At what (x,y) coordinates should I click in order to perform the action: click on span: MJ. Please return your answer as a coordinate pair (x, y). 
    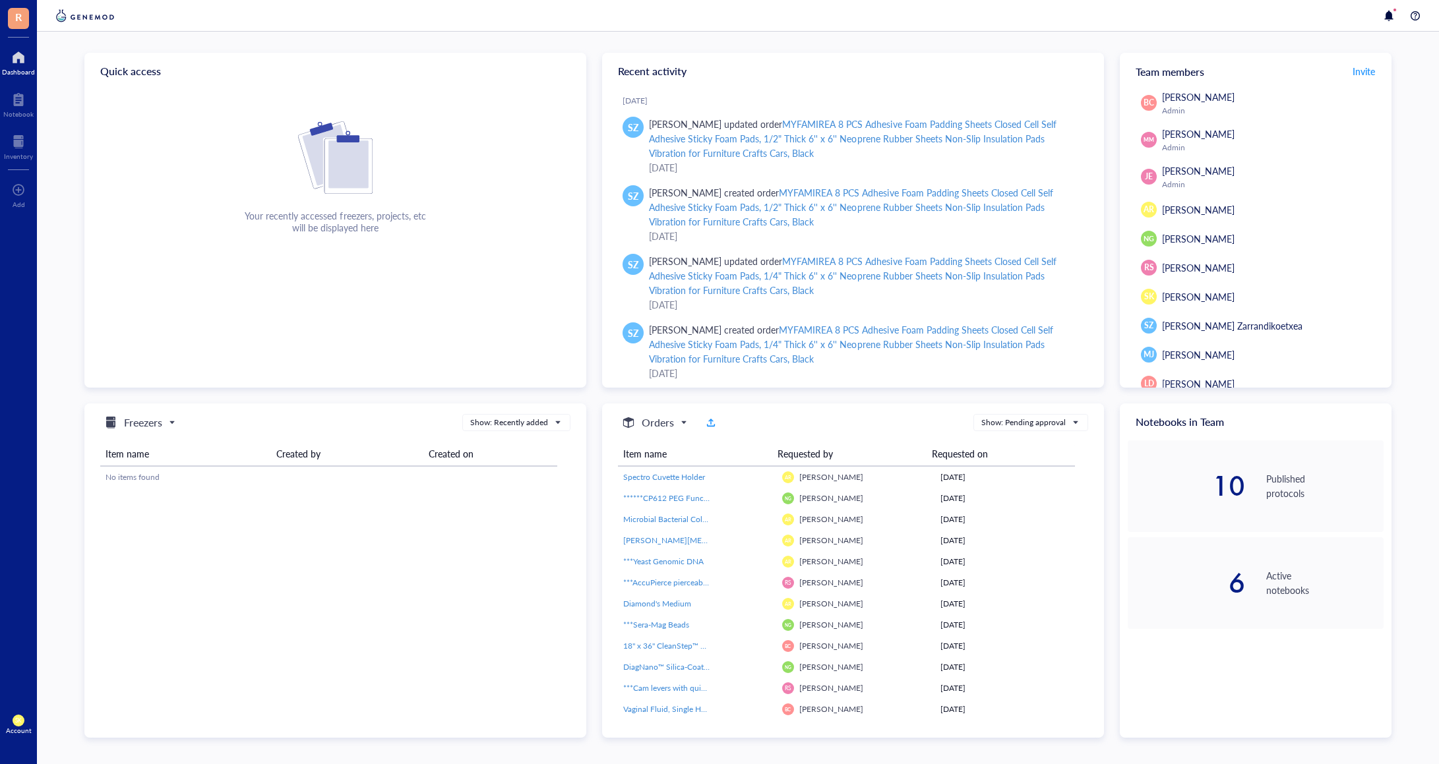
    Looking at the image, I should click on (1149, 355).